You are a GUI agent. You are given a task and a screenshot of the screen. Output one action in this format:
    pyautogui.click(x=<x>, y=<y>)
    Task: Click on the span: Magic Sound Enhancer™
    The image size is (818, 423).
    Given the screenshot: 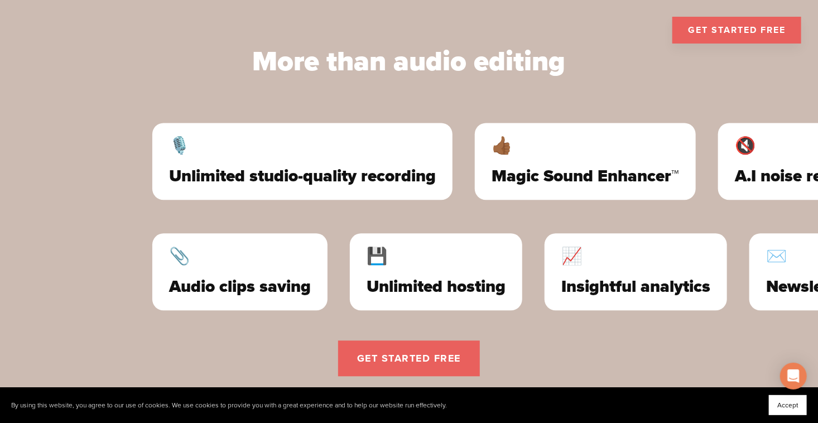 What is the action you would take?
    pyautogui.click(x=584, y=176)
    